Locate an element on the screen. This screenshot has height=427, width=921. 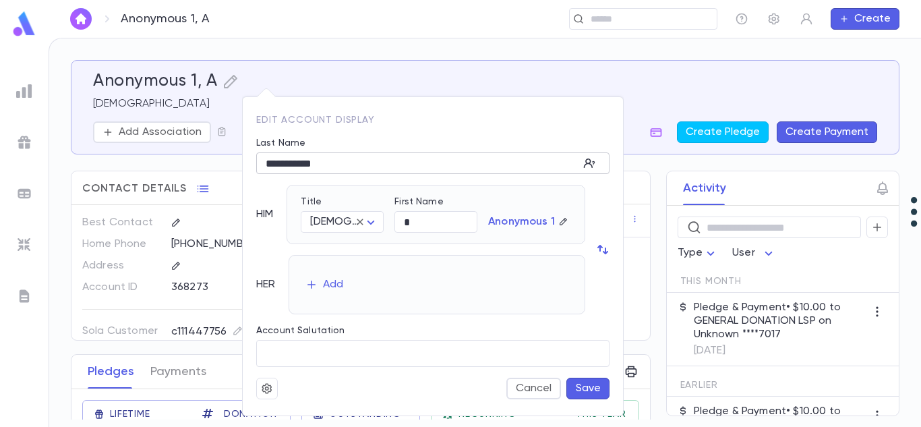
div: Add is located at coordinates (333, 284).